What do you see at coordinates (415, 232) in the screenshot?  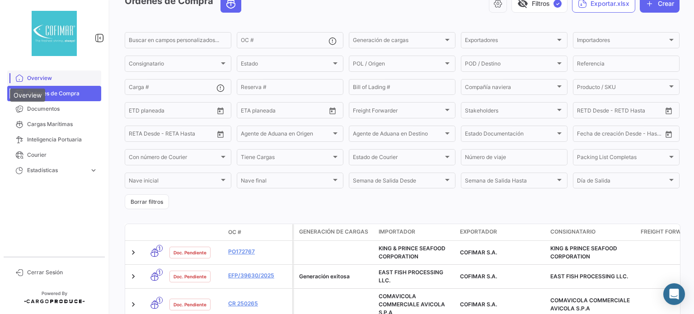 I see `datatable-header-cell: Importador` at bounding box center [415, 232].